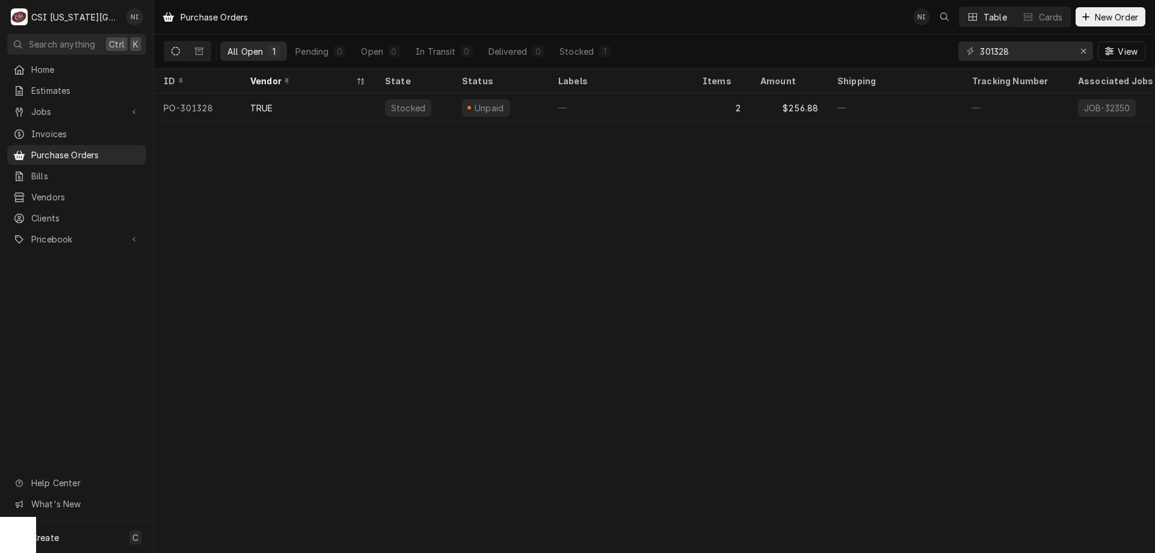 The width and height of the screenshot is (1155, 553). What do you see at coordinates (76, 483) in the screenshot?
I see `a: Go to Help Center` at bounding box center [76, 483].